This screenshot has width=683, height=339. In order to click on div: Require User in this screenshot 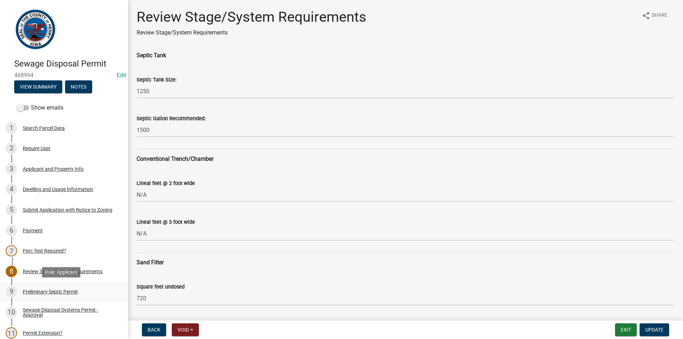, I will do `click(37, 148)`.